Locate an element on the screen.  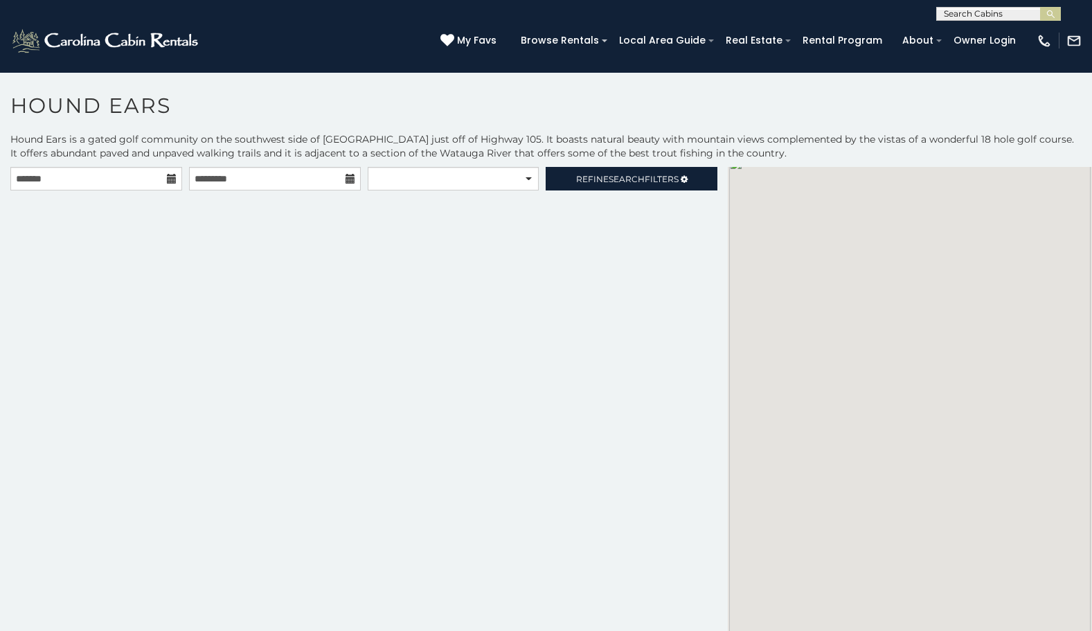
a: Real Estate is located at coordinates (754, 40).